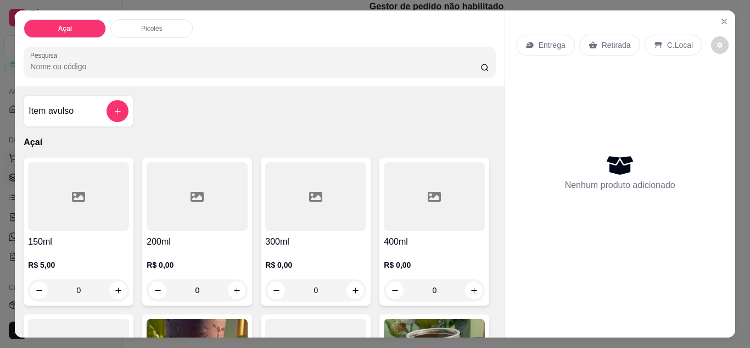  Describe the element at coordinates (117, 111) in the screenshot. I see `button: add-separate-item` at that location.